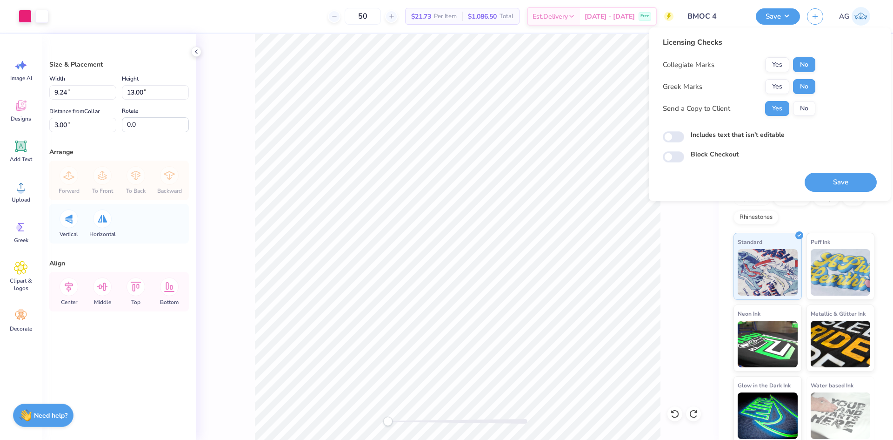  What do you see at coordinates (445, 16) in the screenshot?
I see `span: Per Item` at bounding box center [445, 16].